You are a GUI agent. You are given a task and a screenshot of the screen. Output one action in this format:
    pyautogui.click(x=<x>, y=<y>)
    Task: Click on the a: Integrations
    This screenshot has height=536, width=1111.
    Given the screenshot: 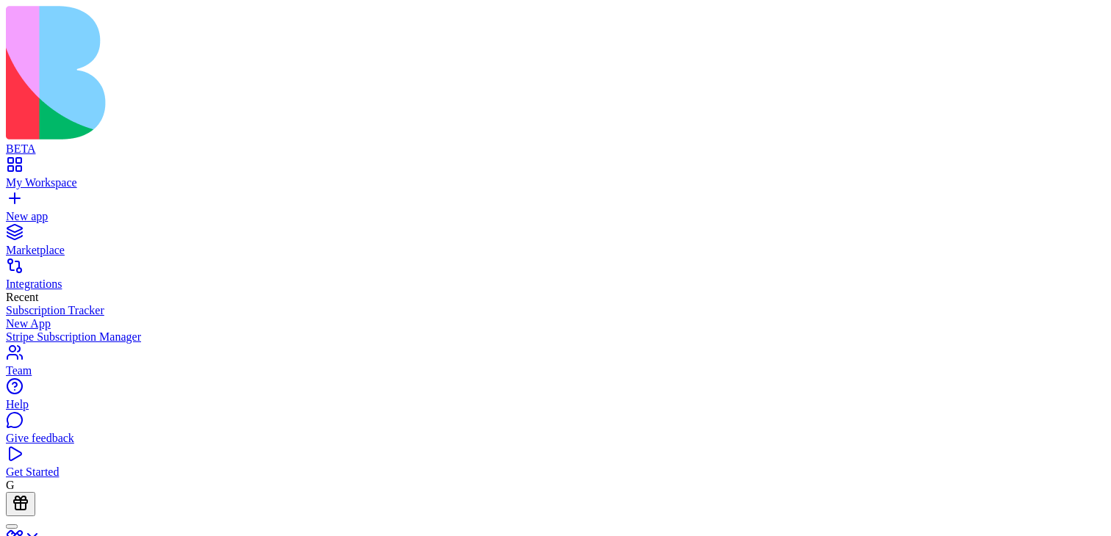 What is the action you would take?
    pyautogui.click(x=555, y=278)
    